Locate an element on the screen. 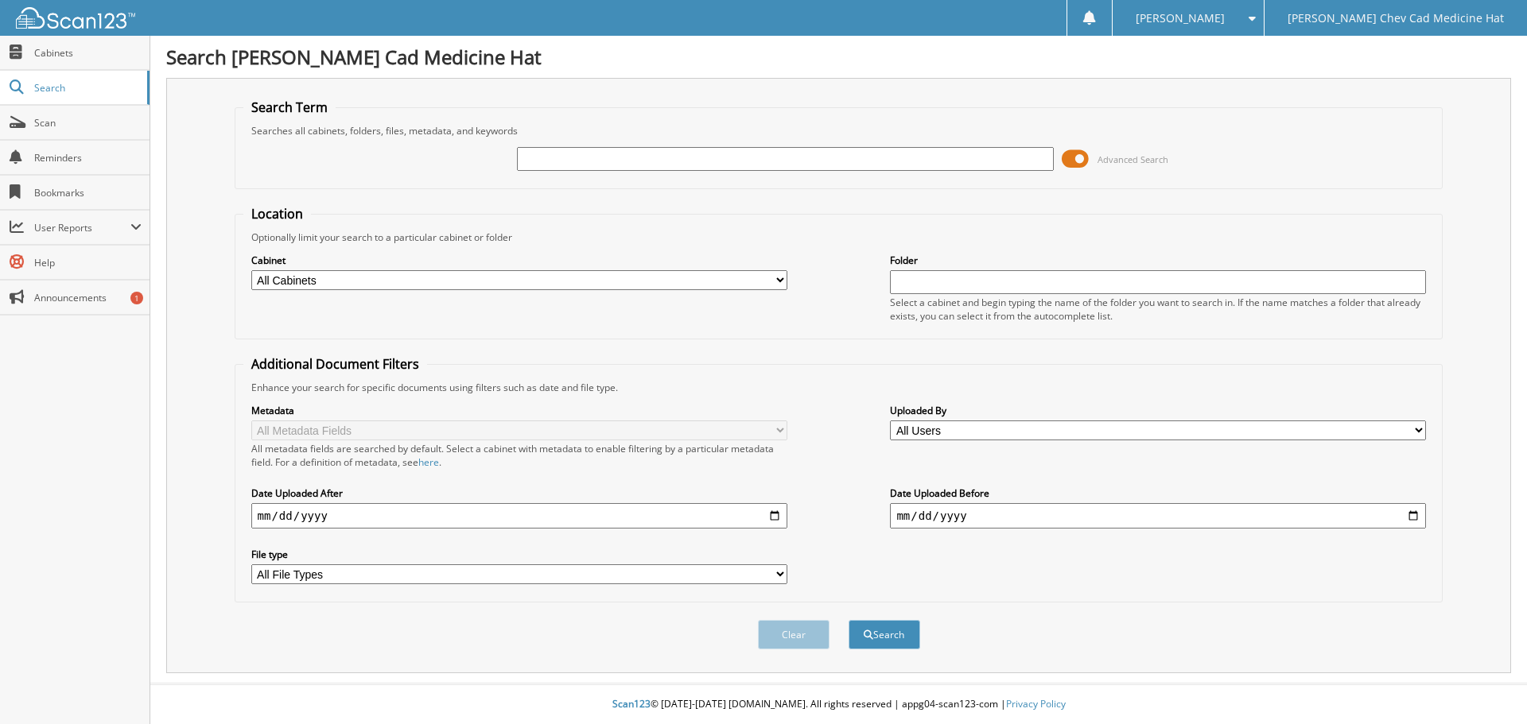 The height and width of the screenshot is (724, 1527). div: Optionally limit your search to a particular cabinet or folder is located at coordinates (839, 237).